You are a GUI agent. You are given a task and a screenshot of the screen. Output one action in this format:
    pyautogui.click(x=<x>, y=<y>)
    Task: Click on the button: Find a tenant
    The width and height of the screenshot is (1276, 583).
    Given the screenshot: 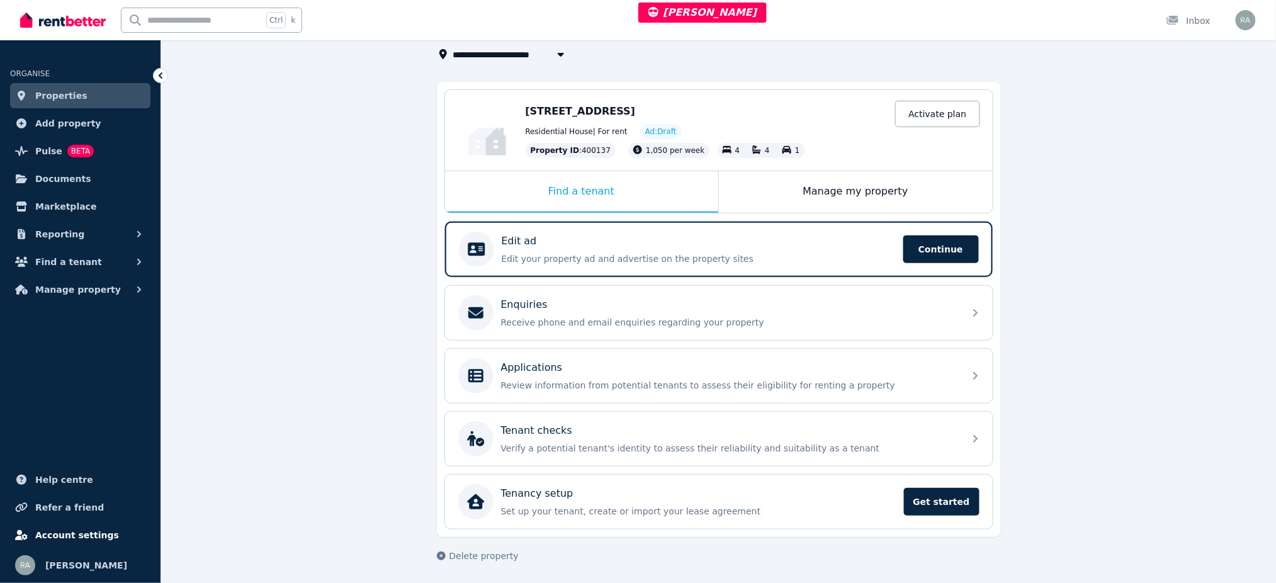 What is the action you would take?
    pyautogui.click(x=80, y=262)
    